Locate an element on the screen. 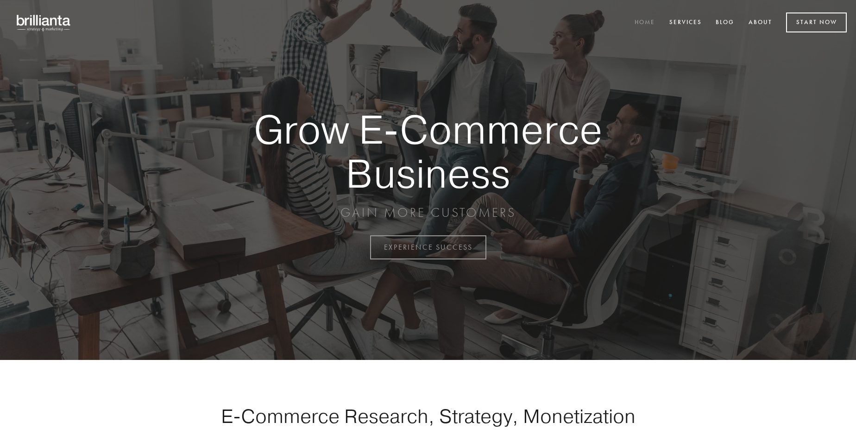 The height and width of the screenshot is (435, 856). a: EXPERIENCE SUCCESS is located at coordinates (428, 247).